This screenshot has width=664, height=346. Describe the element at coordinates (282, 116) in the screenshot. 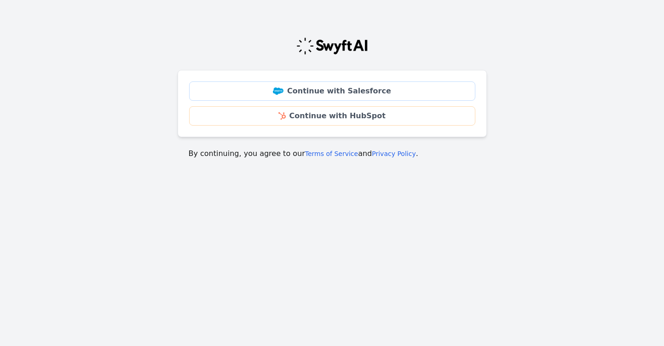

I see `img: HubSpot` at that location.